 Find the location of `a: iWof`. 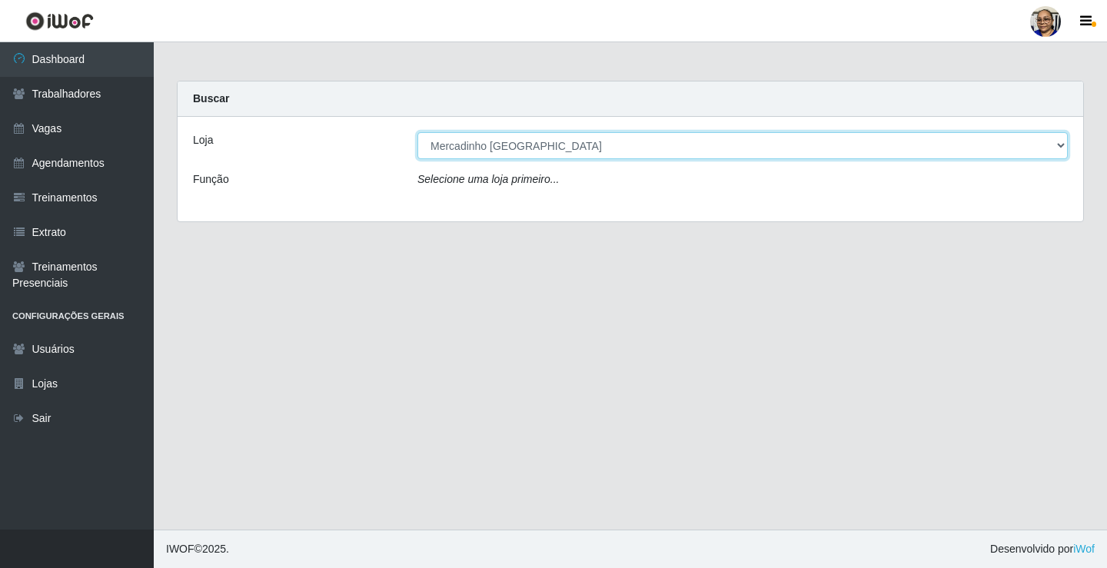

a: iWof is located at coordinates (1084, 549).